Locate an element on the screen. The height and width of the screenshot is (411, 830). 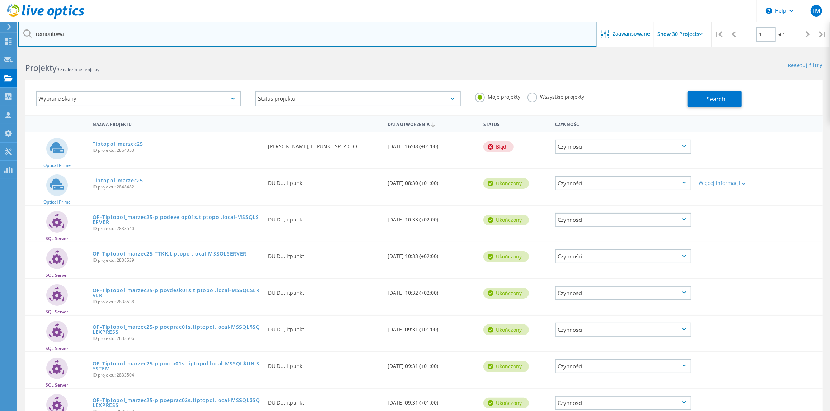
a: Resetuj filtry is located at coordinates (805, 66).